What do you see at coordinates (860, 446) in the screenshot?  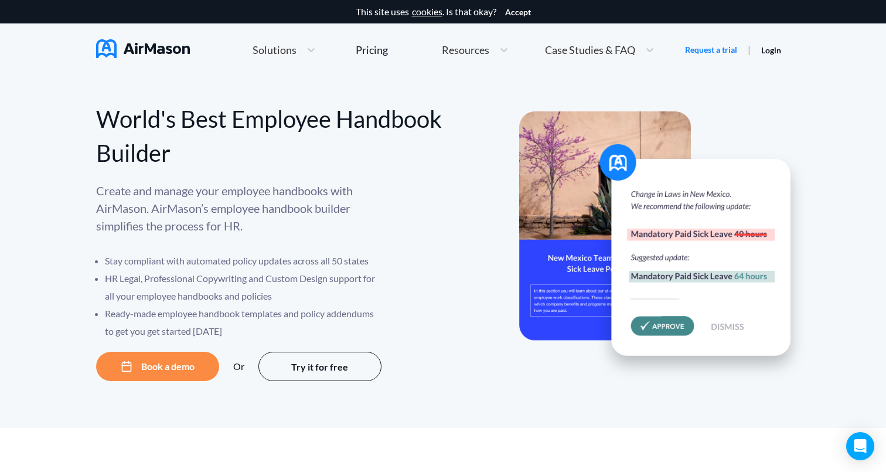 I see `div: Open Intercom Messenger` at bounding box center [860, 446].